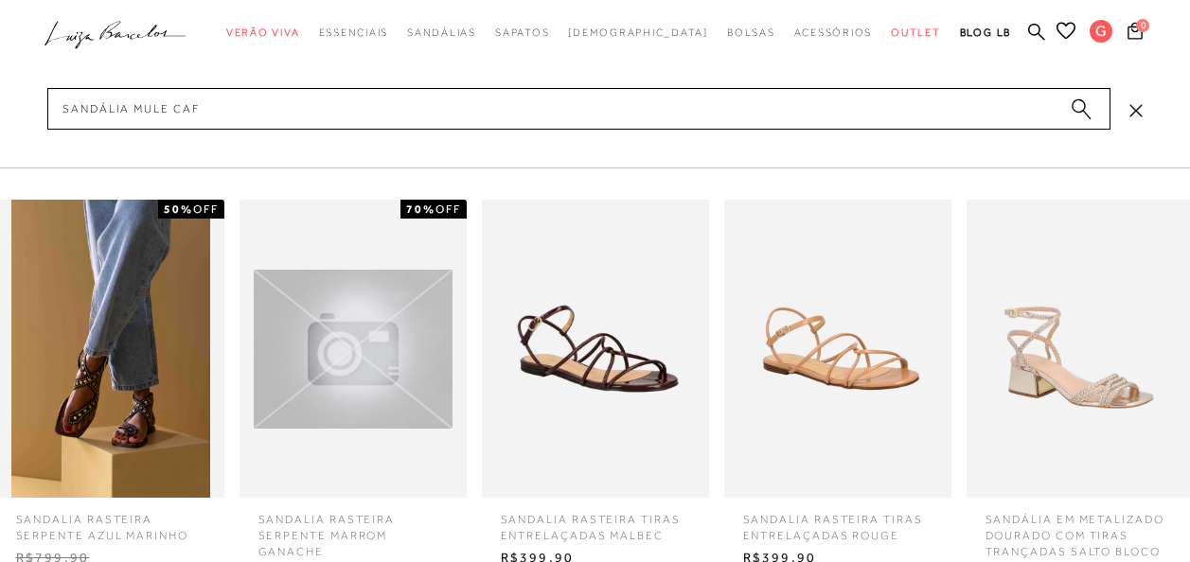 Image resolution: width=1190 pixels, height=562 pixels. Describe the element at coordinates (595, 520) in the screenshot. I see `span: SANDALIA RASTEIRA TIRAS ENTRELAÇADAS MALBEC` at that location.